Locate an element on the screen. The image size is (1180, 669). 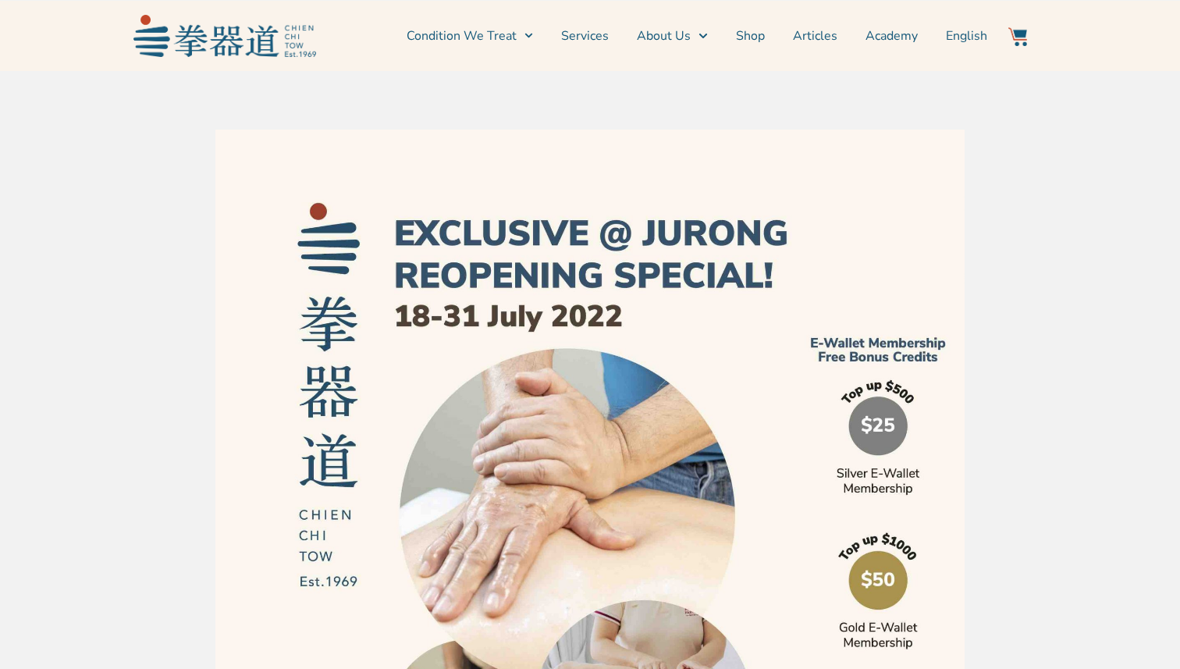
a: English is located at coordinates (966, 36).